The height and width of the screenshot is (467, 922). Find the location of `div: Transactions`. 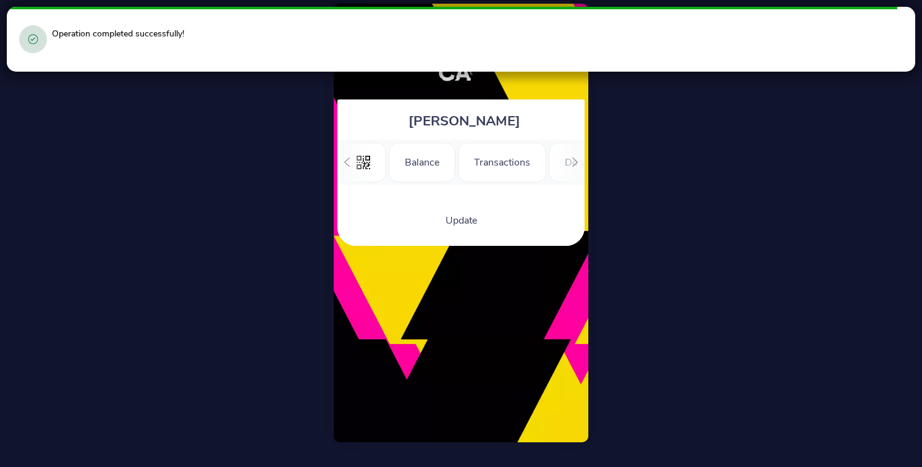

div: Transactions is located at coordinates (502, 163).